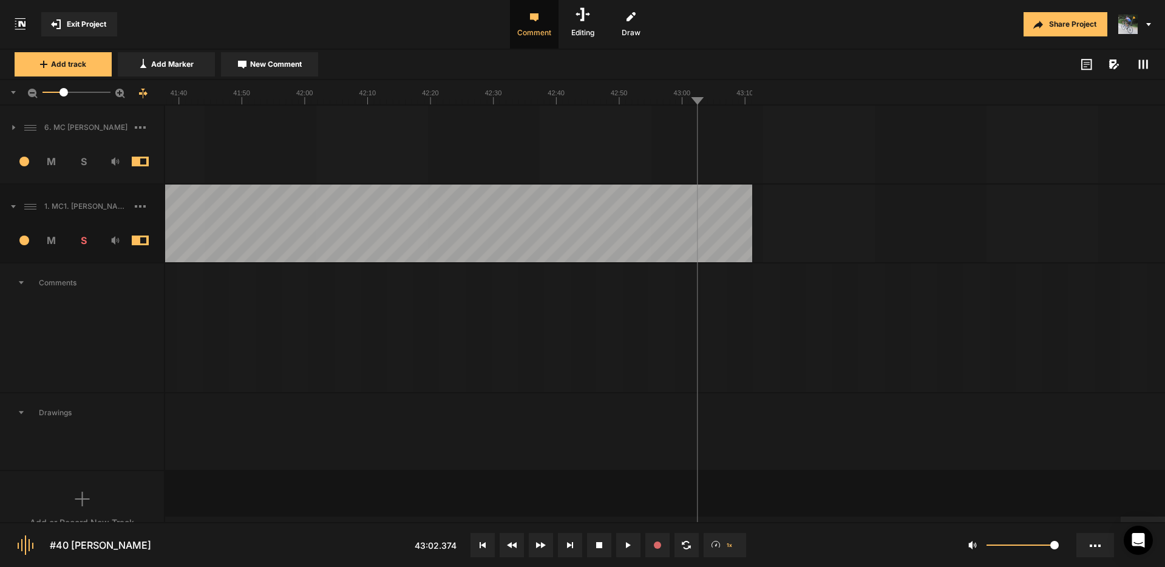 Image resolution: width=1165 pixels, height=567 pixels. I want to click on span: Add track, so click(69, 64).